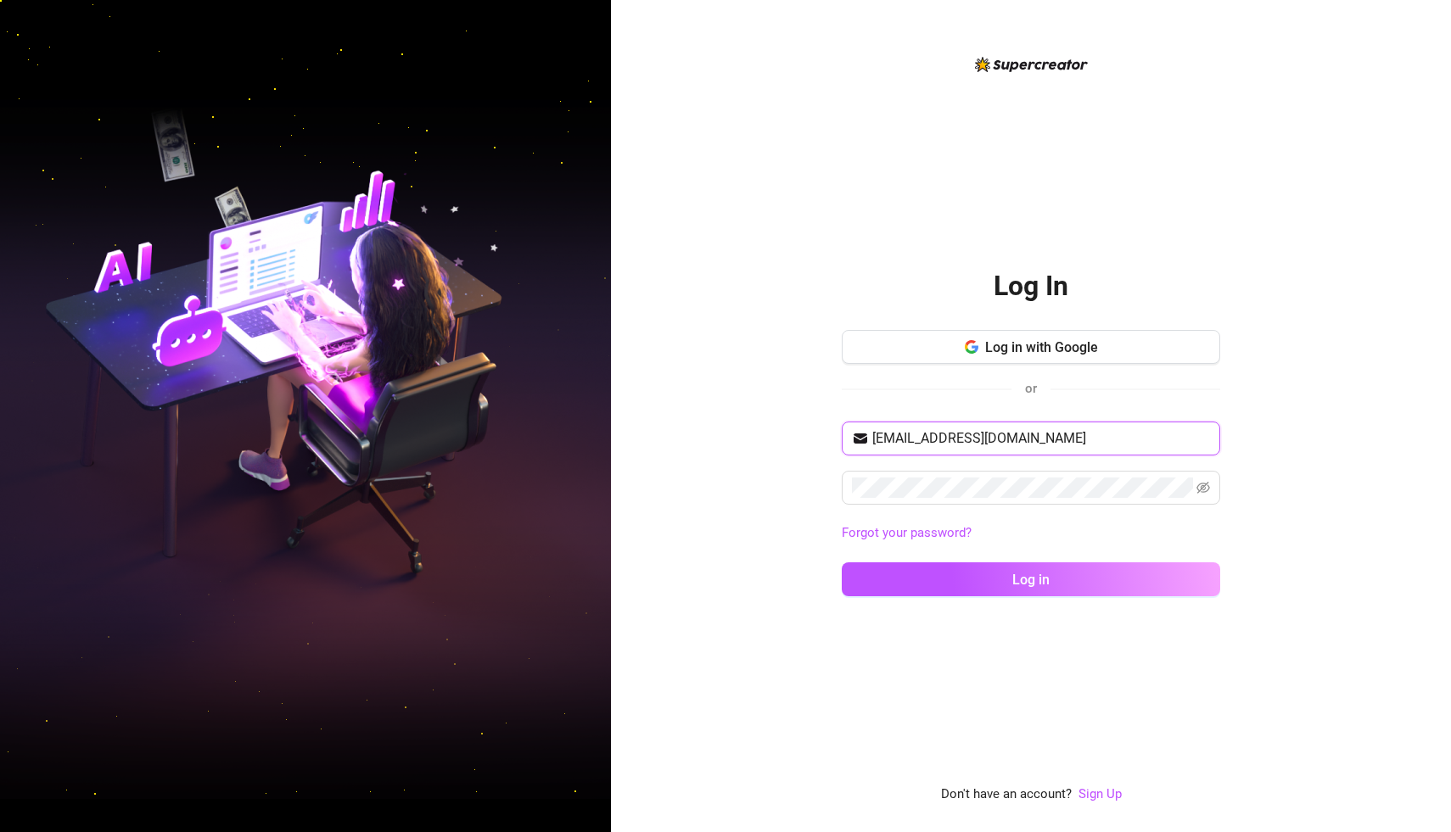  Describe the element at coordinates (1031, 579) in the screenshot. I see `button: Log in` at that location.